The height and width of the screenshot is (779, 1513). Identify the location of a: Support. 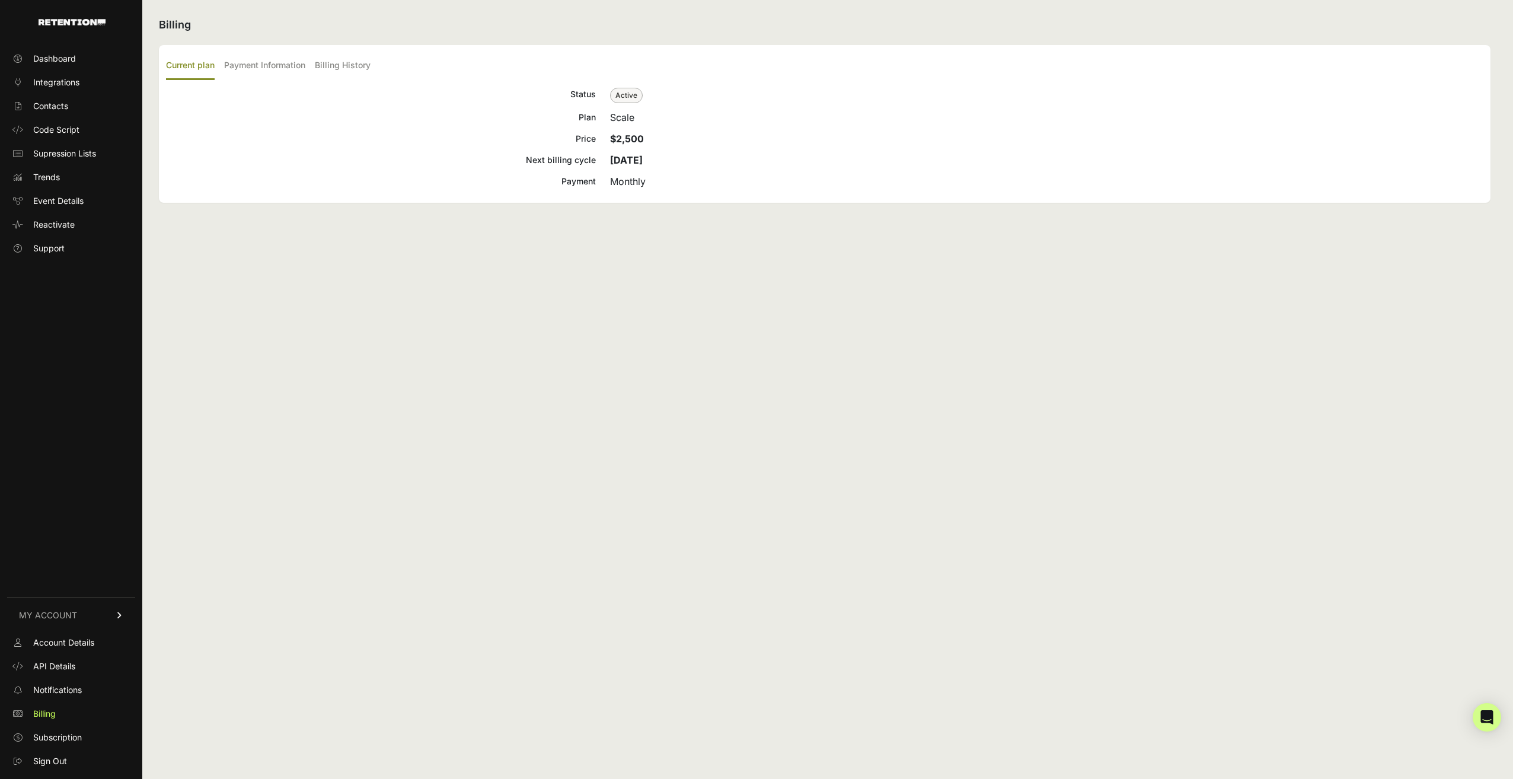
(71, 248).